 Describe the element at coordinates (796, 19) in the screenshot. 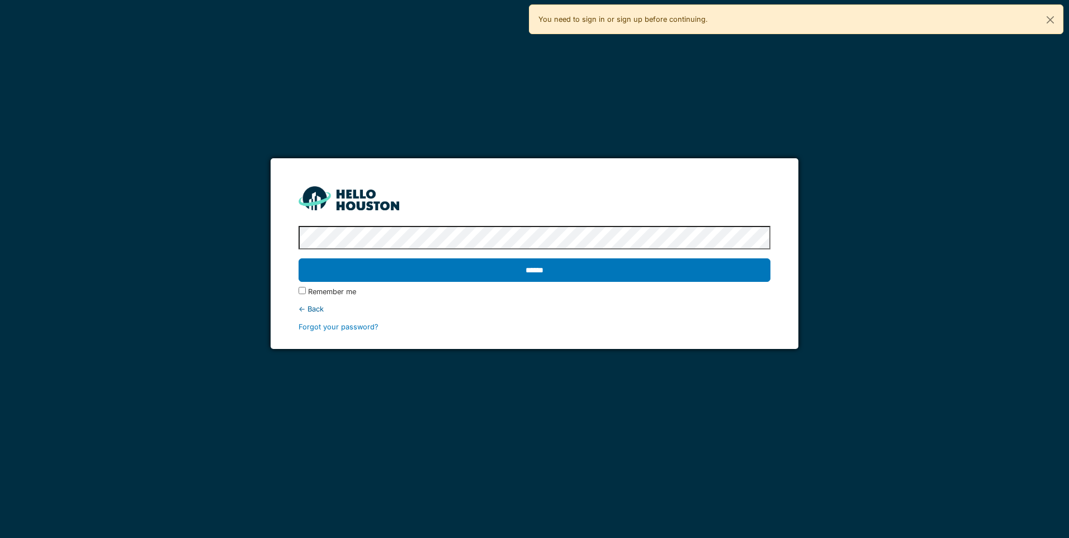

I see `div: You need to sign in or sign up before continuing.` at that location.